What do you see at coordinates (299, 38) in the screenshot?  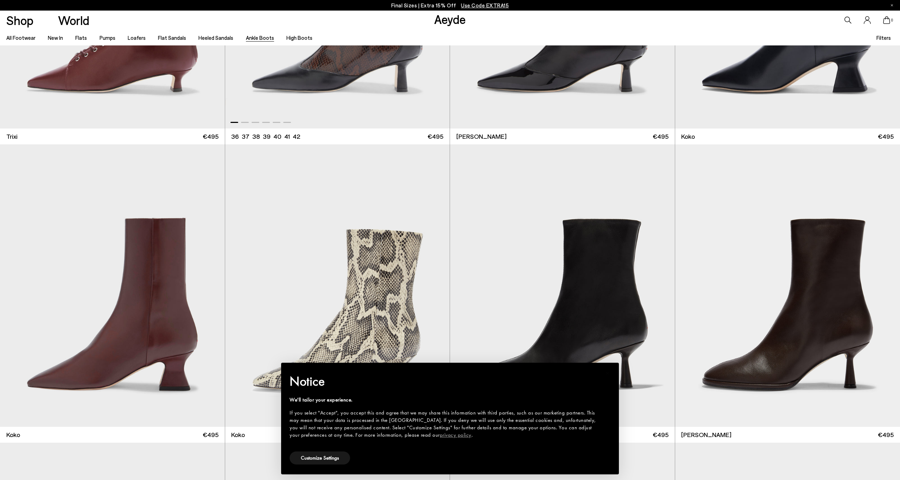 I see `a: High Boots` at bounding box center [299, 38].